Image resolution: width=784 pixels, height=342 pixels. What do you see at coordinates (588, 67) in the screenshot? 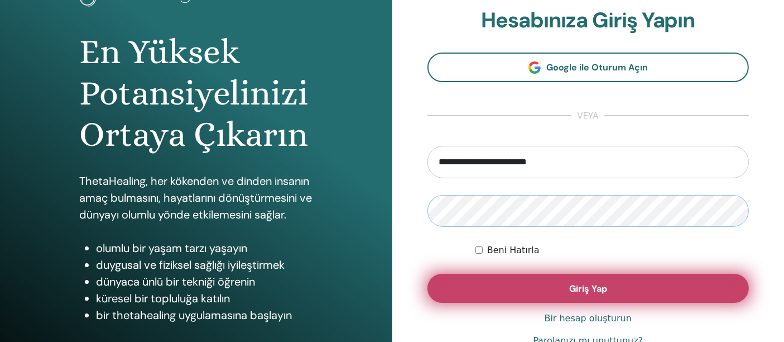
I see `a: Google ile Oturum Açın` at bounding box center [588, 67].